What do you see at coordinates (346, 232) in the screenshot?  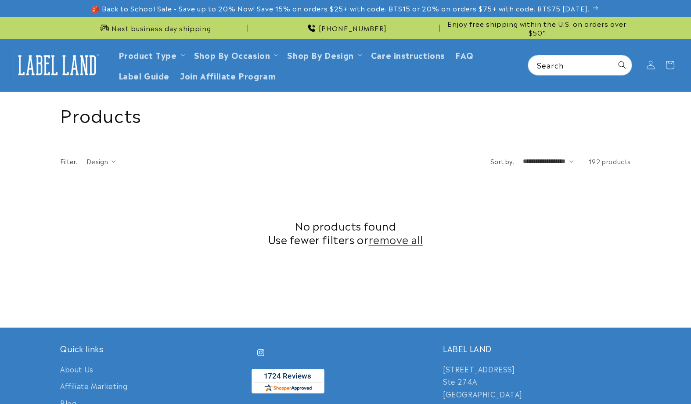 I see `h2: No products found Use fewer filters or` at bounding box center [346, 232].